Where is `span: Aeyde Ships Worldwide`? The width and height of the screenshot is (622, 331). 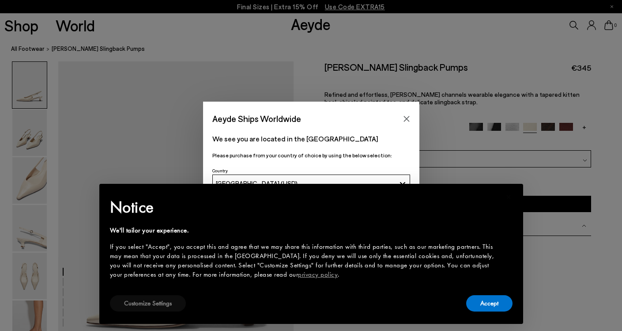 span: Aeyde Ships Worldwide is located at coordinates (256, 118).